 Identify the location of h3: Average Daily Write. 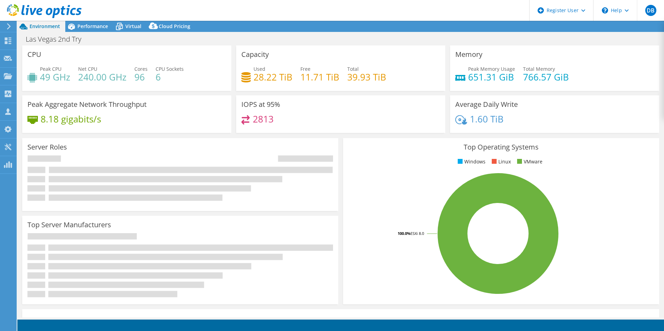
(487, 105).